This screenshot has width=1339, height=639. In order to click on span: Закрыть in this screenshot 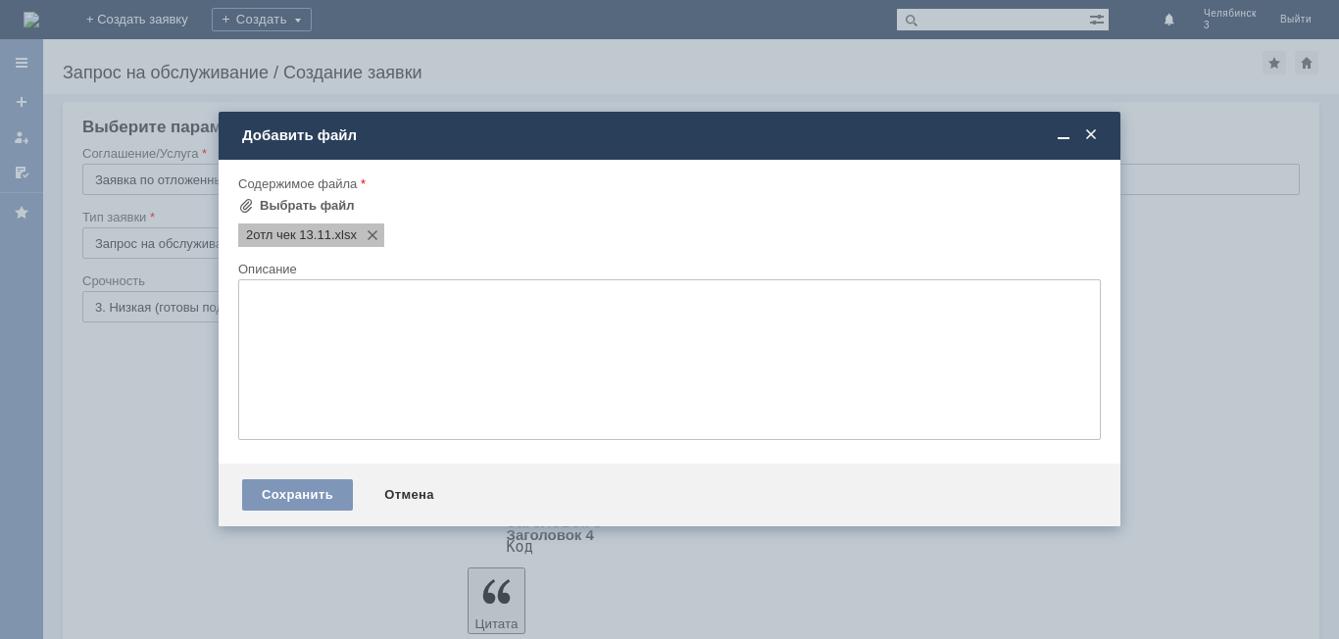, I will do `click(1091, 135)`.